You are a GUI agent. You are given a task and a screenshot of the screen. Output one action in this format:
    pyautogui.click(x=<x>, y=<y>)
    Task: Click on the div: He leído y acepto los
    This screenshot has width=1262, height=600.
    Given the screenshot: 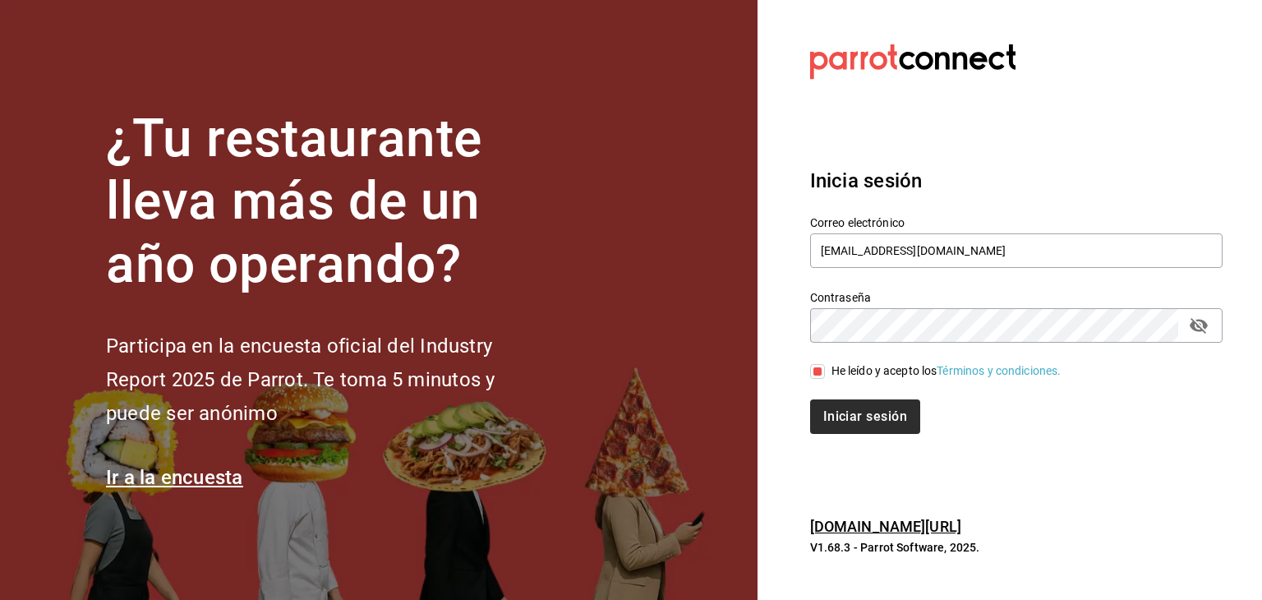 What is the action you would take?
    pyautogui.click(x=946, y=371)
    